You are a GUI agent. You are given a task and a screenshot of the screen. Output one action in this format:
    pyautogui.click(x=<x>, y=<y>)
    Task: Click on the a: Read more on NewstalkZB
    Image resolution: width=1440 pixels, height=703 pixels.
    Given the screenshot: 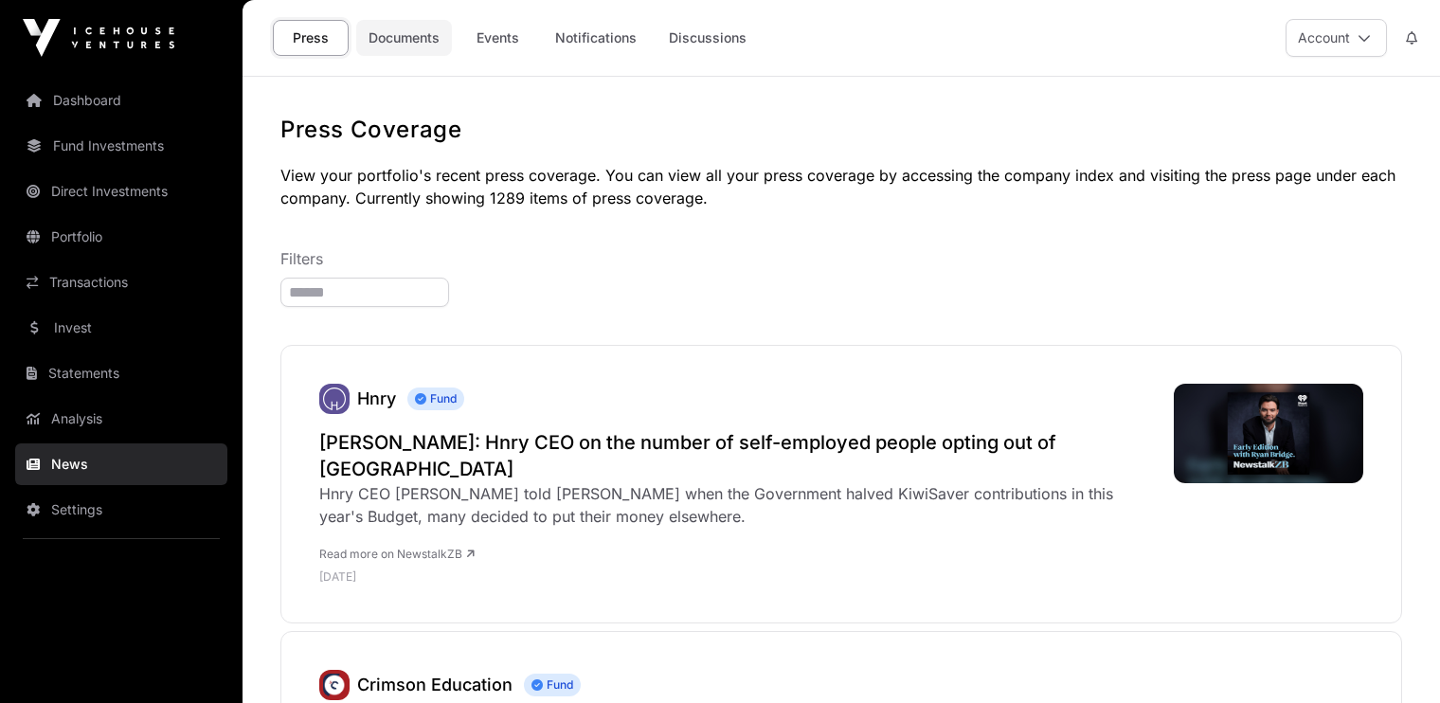 What is the action you would take?
    pyautogui.click(x=397, y=553)
    